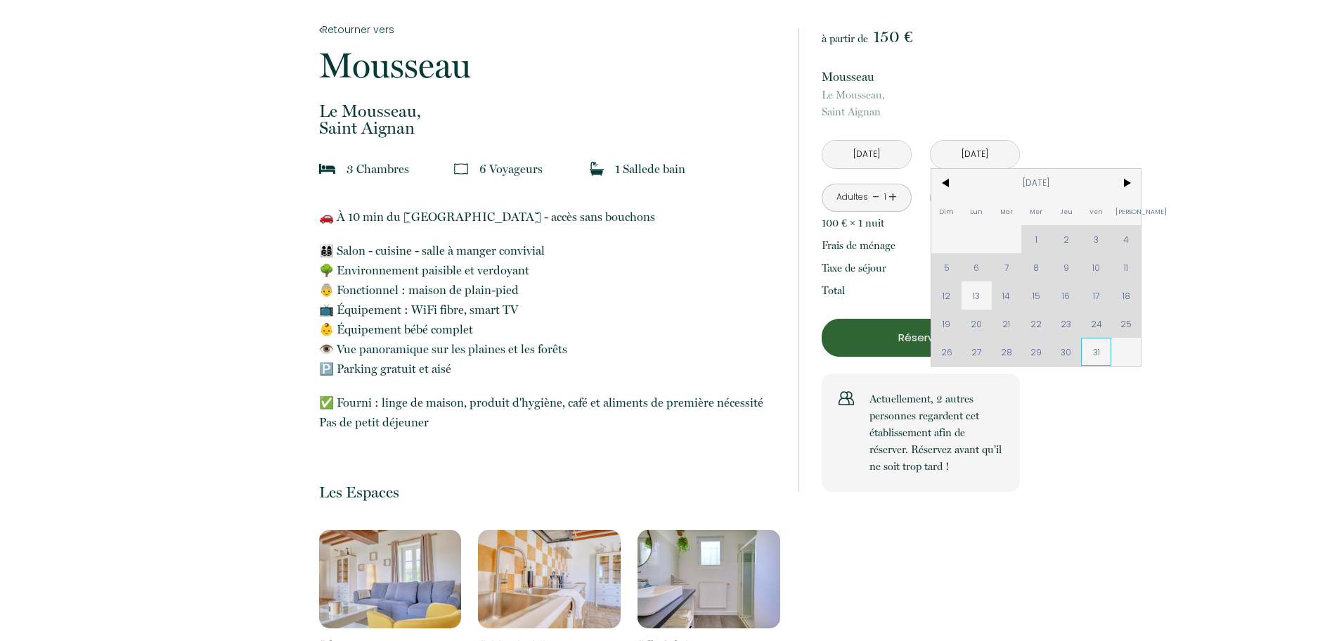 This screenshot has width=1339, height=641. I want to click on span: 150 €, so click(893, 37).